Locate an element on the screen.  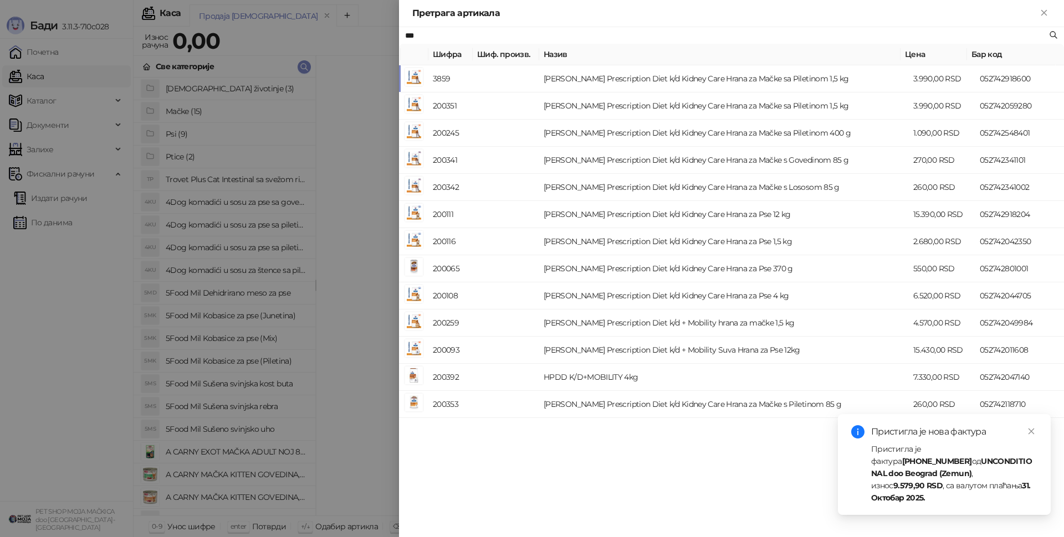
td: 200116 is located at coordinates (450, 242).